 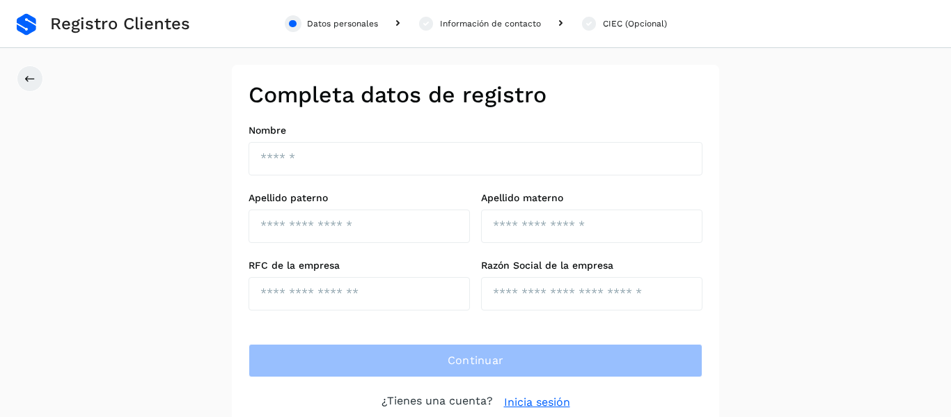 What do you see at coordinates (592, 198) in the screenshot?
I see `label: Apellido materno` at bounding box center [592, 198].